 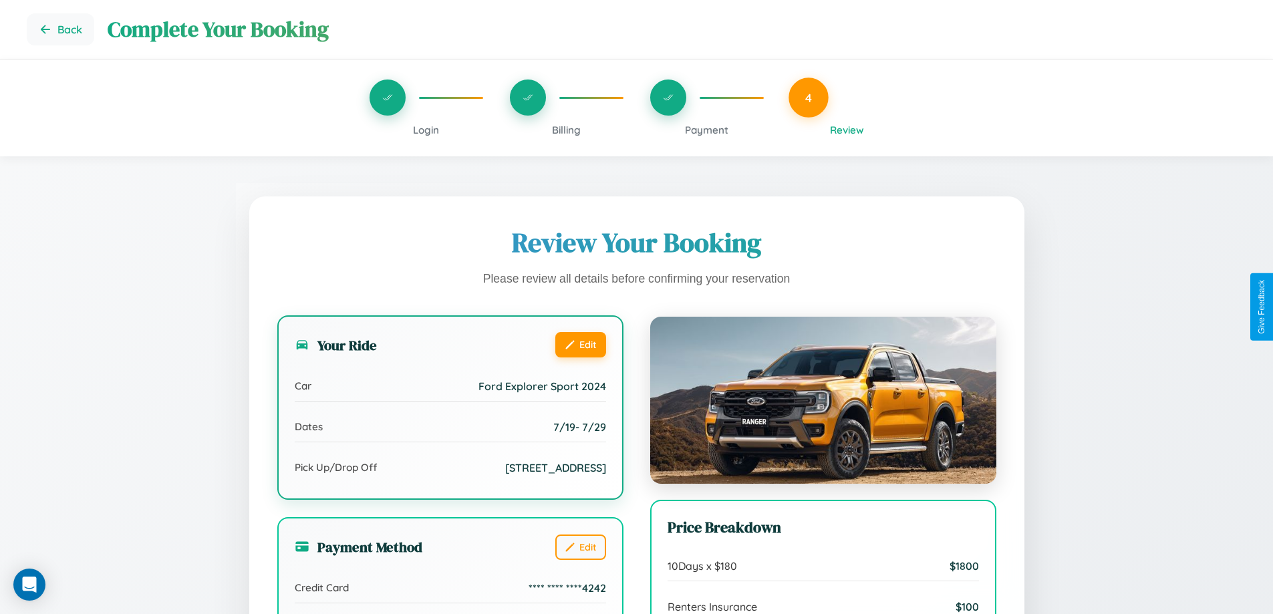 I want to click on span: Payment, so click(x=707, y=130).